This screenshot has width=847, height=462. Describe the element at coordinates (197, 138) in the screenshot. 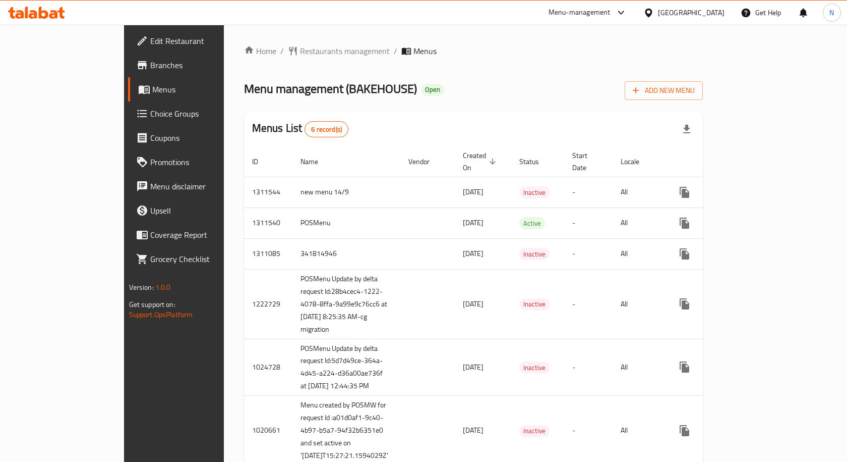

I see `a: Coupons` at that location.